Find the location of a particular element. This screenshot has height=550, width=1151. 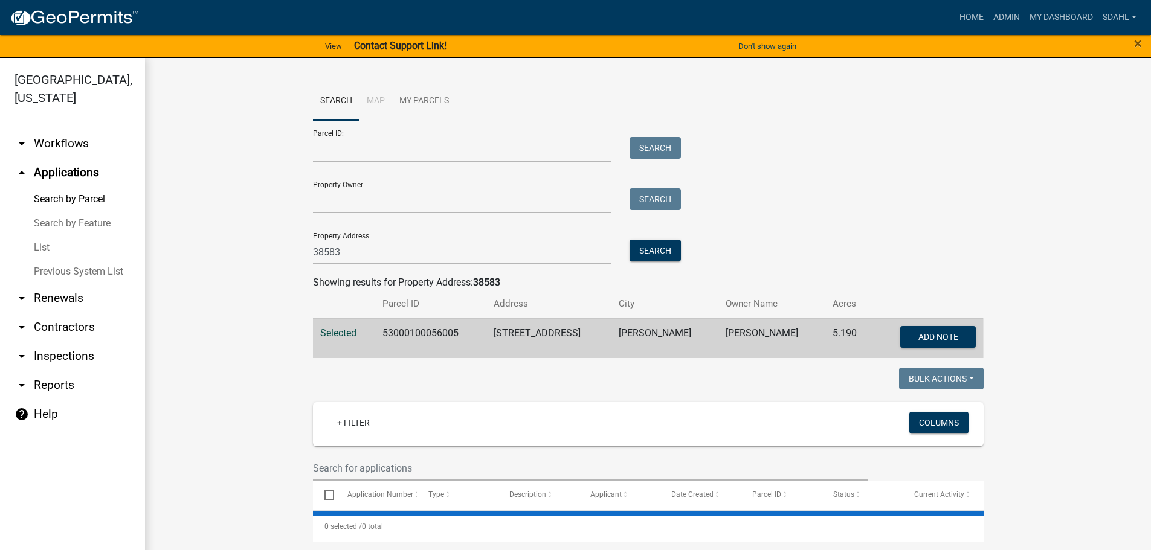

a: My Dashboard is located at coordinates (1061, 18).